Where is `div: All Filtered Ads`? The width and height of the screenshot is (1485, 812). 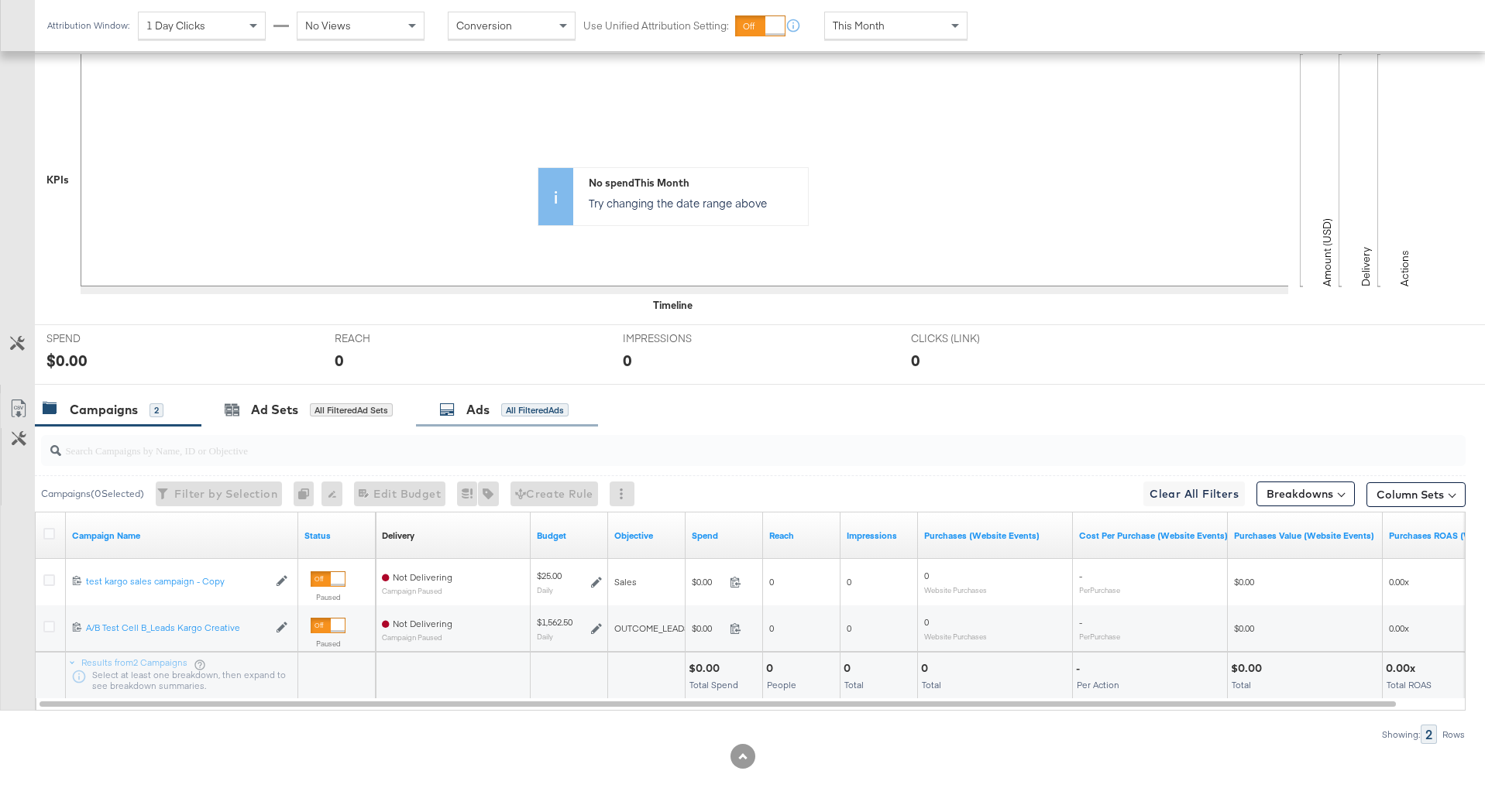
div: All Filtered Ads is located at coordinates (534, 410).